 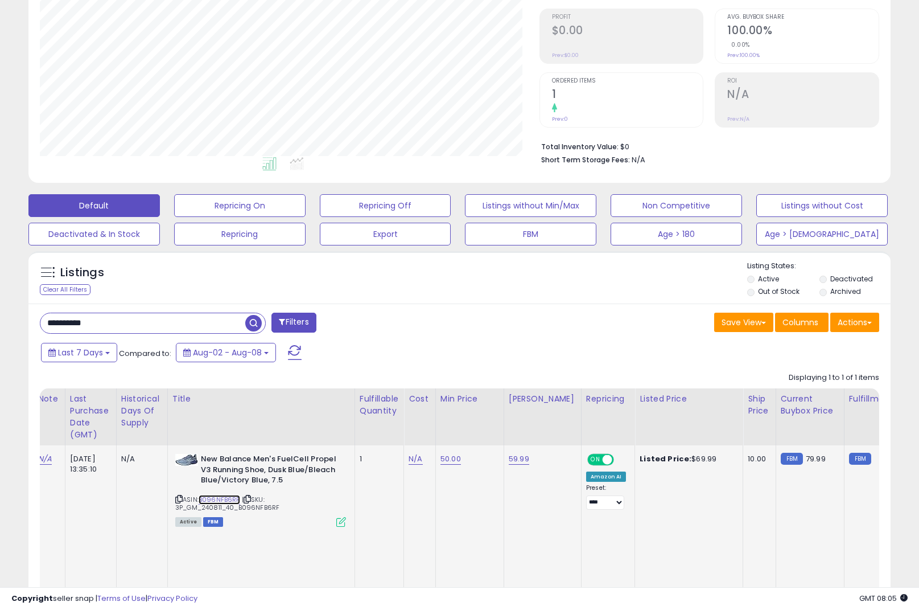 What do you see at coordinates (665, 458) in the screenshot?
I see `b: Listed Price:` at bounding box center [665, 458].